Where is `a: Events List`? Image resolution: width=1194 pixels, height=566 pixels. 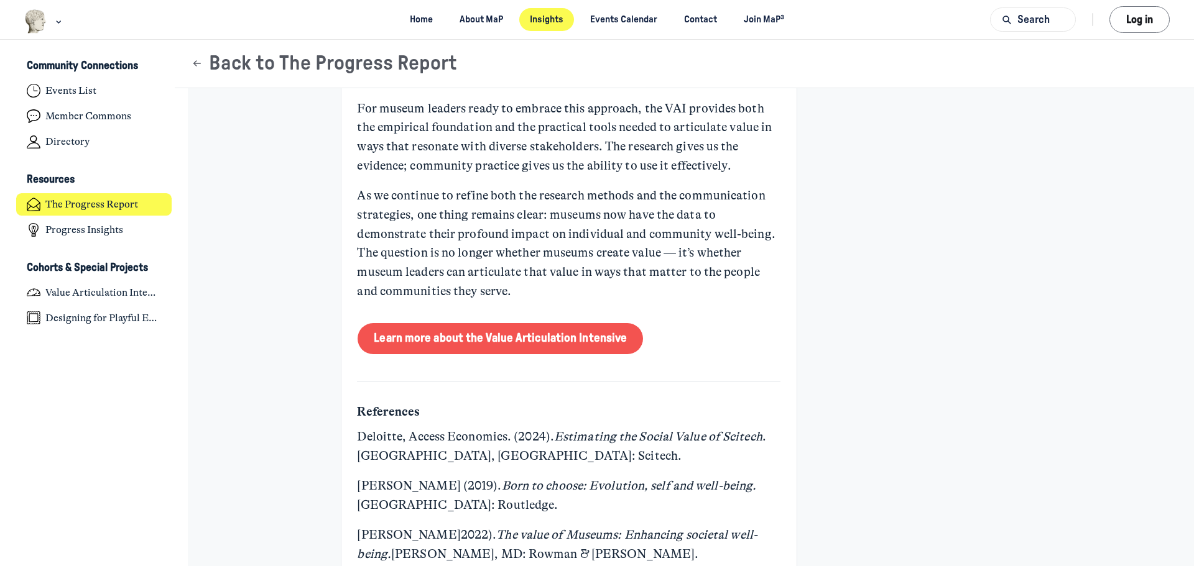 a: Events List is located at coordinates (94, 91).